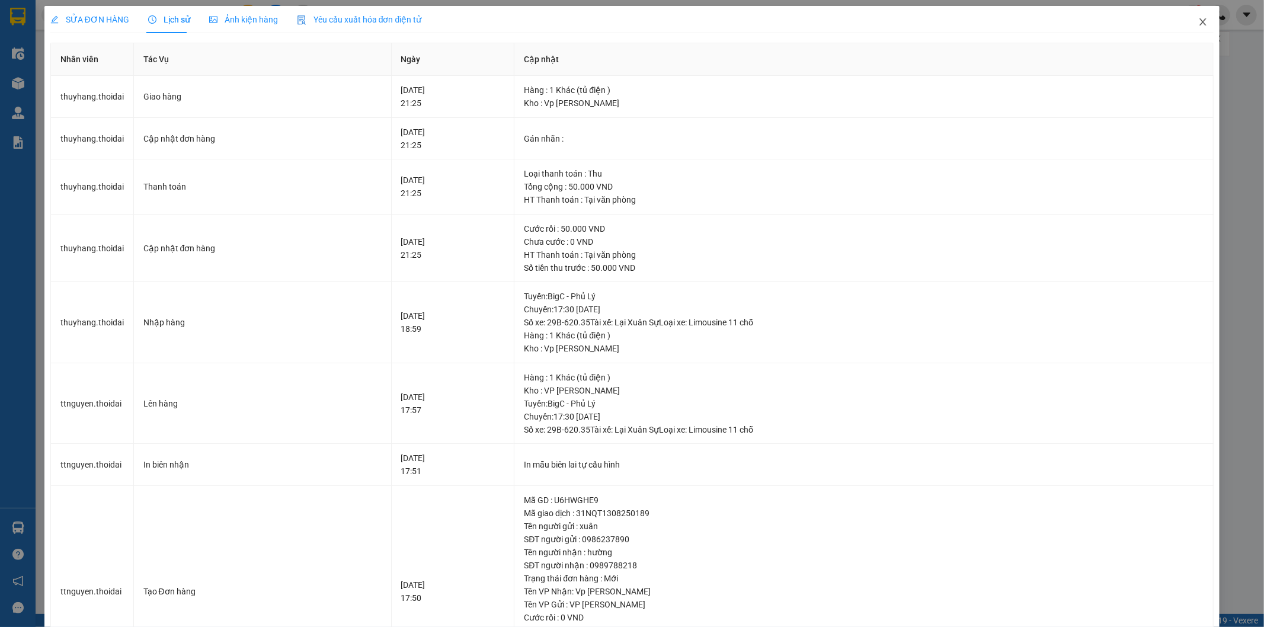 The image size is (1264, 627). Describe the element at coordinates (92, 59) in the screenshot. I see `th: Nhân viên` at that location.